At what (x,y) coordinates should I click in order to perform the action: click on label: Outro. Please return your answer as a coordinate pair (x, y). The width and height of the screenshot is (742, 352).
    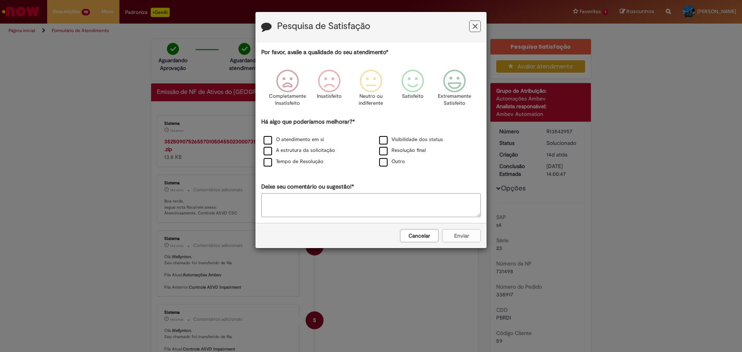
    Looking at the image, I should click on (392, 161).